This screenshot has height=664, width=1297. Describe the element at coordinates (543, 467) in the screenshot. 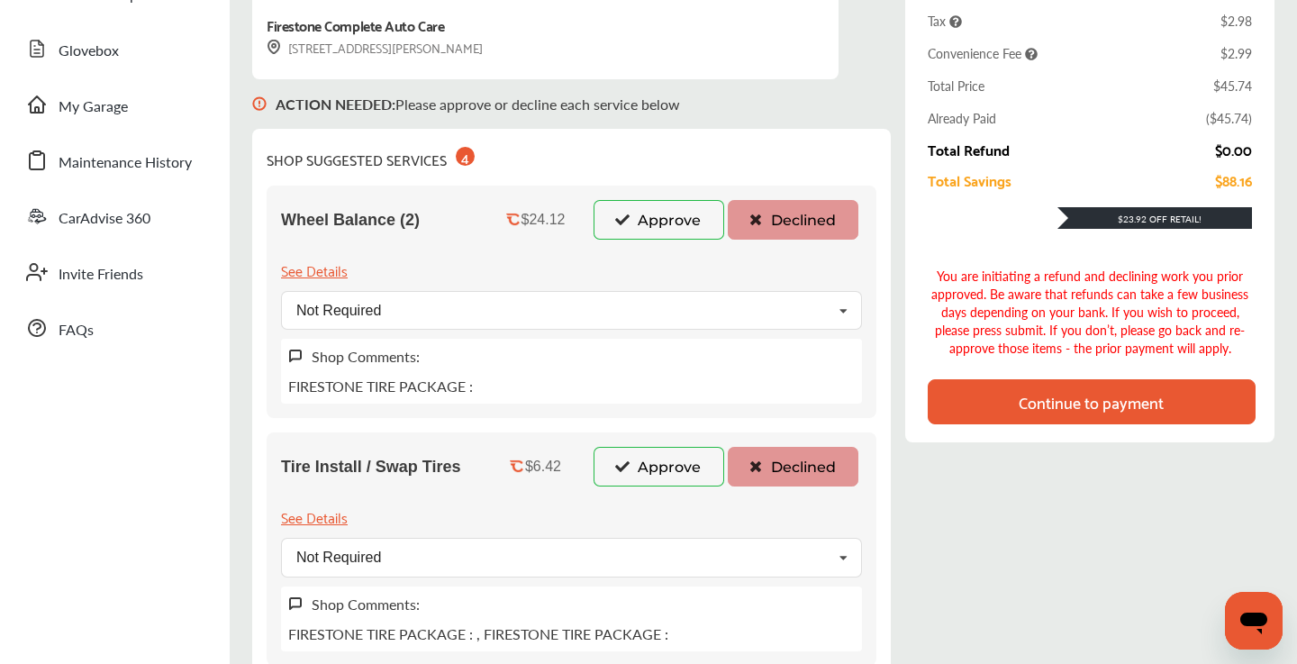

I see `div: $6.42` at that location.